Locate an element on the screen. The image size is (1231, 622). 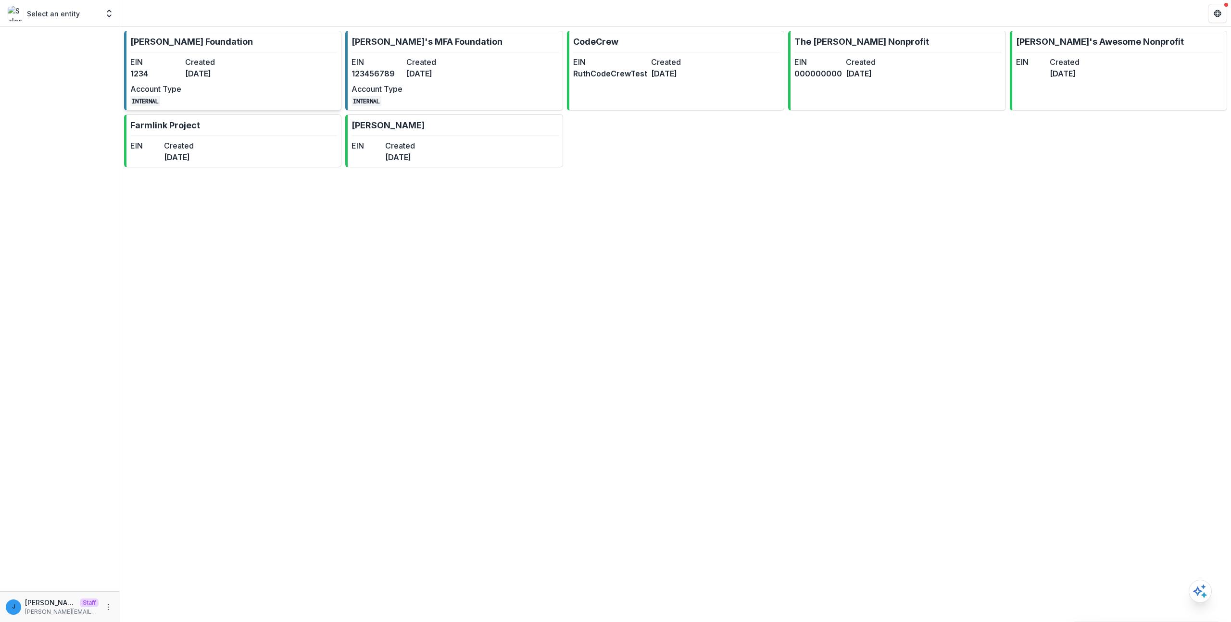
p: Staff is located at coordinates (89, 603).